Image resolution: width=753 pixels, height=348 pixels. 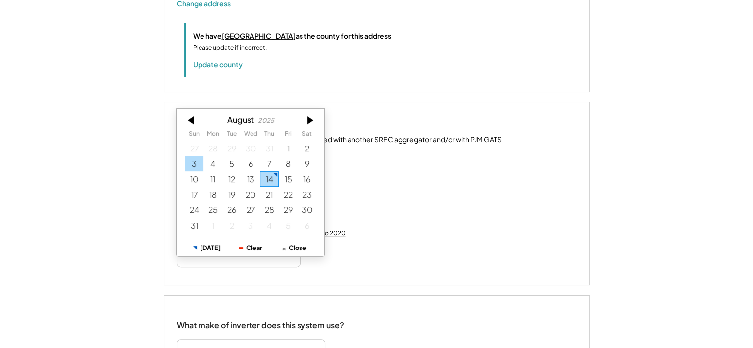 What do you see at coordinates (213, 179) in the screenshot?
I see `div: 8/11/2025` at bounding box center [213, 179].